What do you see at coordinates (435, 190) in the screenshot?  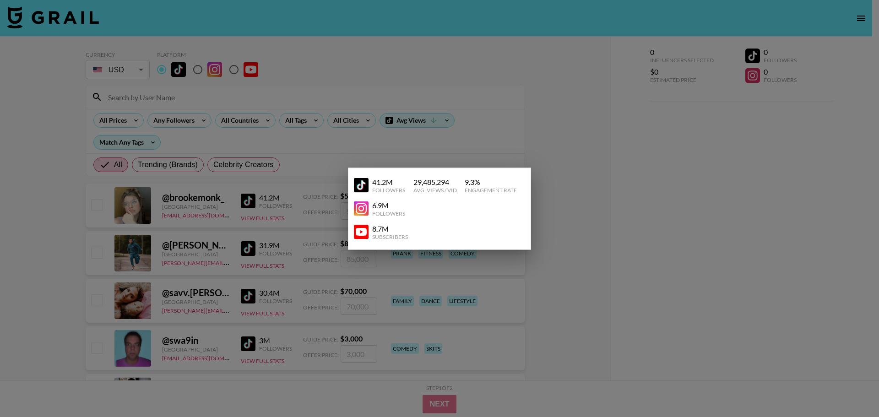 I see `div: Avg. Views / Vid` at bounding box center [435, 190].